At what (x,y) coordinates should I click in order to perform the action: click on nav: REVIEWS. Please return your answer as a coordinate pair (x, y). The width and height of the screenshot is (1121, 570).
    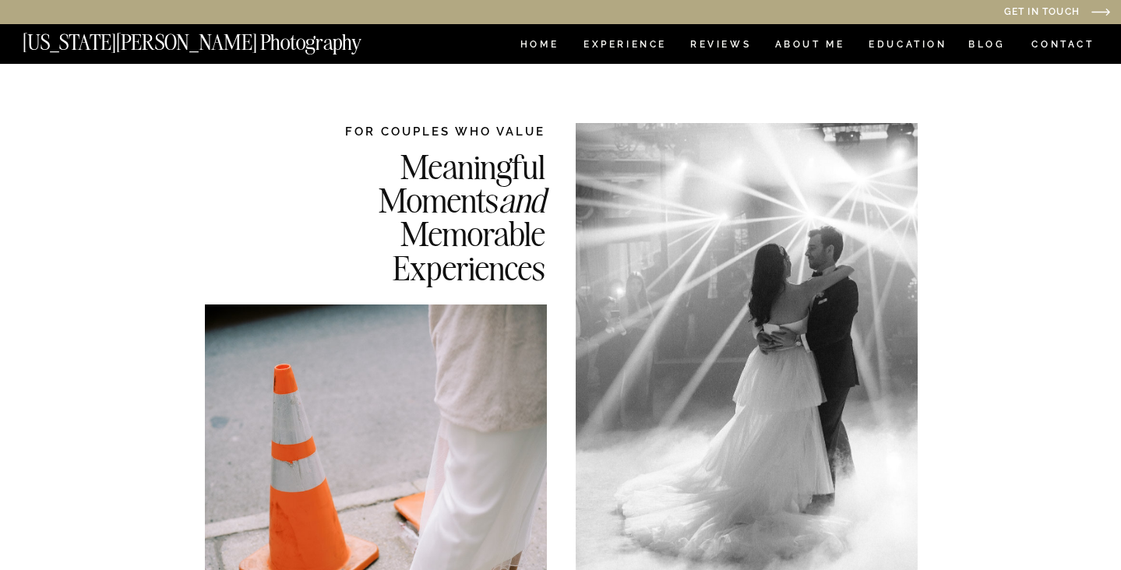
    Looking at the image, I should click on (719, 46).